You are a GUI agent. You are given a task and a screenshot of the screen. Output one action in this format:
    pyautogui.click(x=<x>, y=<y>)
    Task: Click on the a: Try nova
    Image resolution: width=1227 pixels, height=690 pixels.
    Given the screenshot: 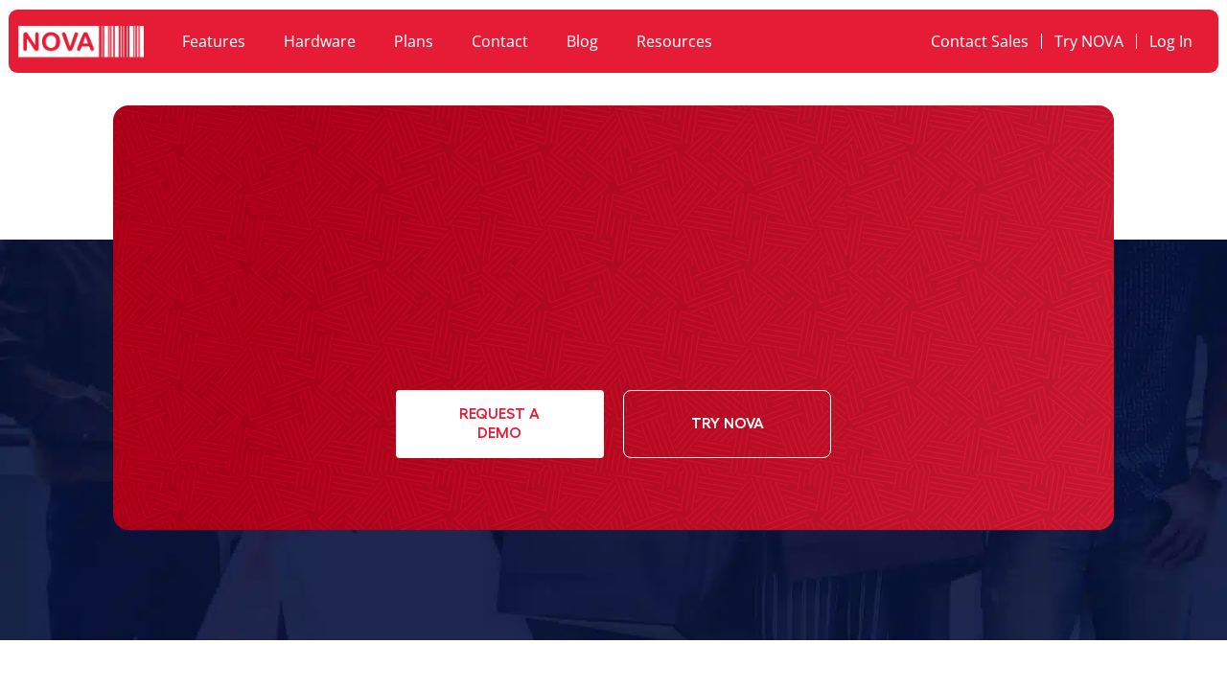 What is the action you would take?
    pyautogui.click(x=727, y=424)
    